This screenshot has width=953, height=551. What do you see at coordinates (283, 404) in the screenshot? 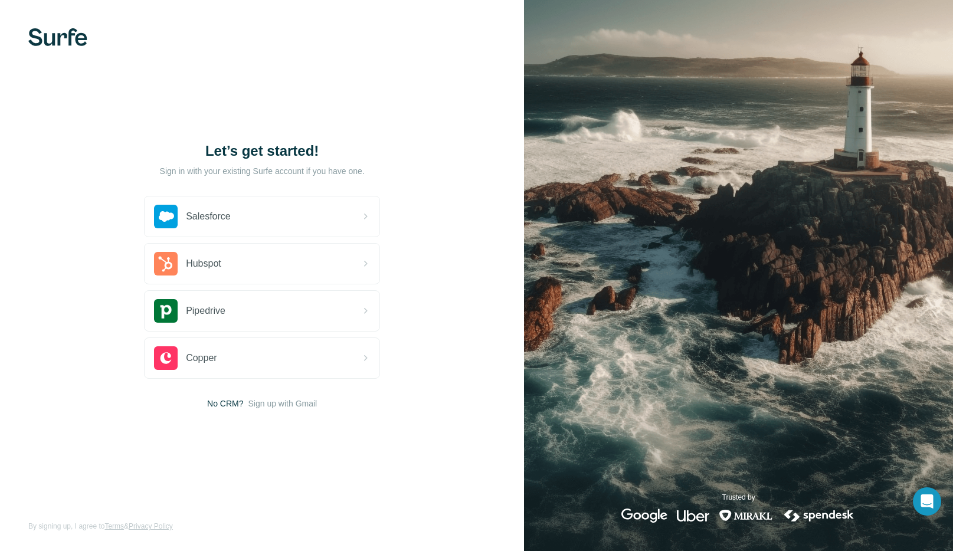
I see `span: Sign up with Gmail` at bounding box center [283, 404].